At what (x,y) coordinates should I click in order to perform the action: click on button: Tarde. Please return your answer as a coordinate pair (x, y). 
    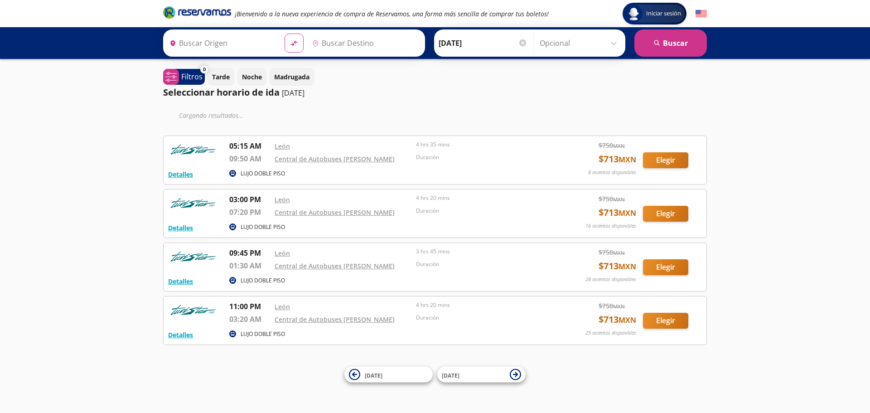
    Looking at the image, I should click on (221, 77).